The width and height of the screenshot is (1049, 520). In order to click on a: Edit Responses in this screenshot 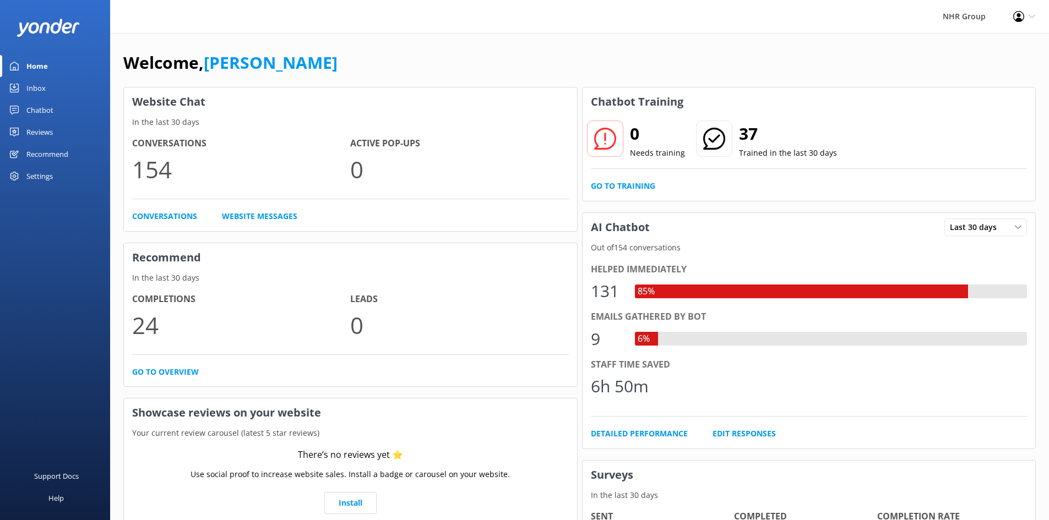, I will do `click(744, 434)`.